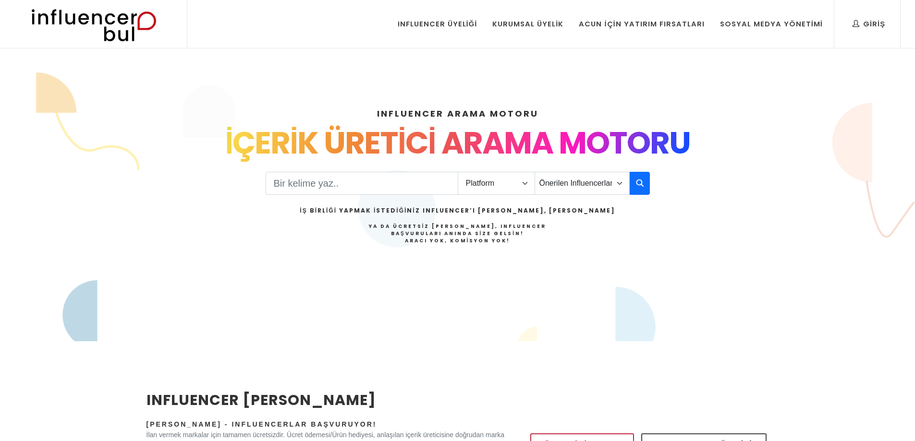 The width and height of the screenshot is (915, 441). I want to click on input: Search, so click(362, 183).